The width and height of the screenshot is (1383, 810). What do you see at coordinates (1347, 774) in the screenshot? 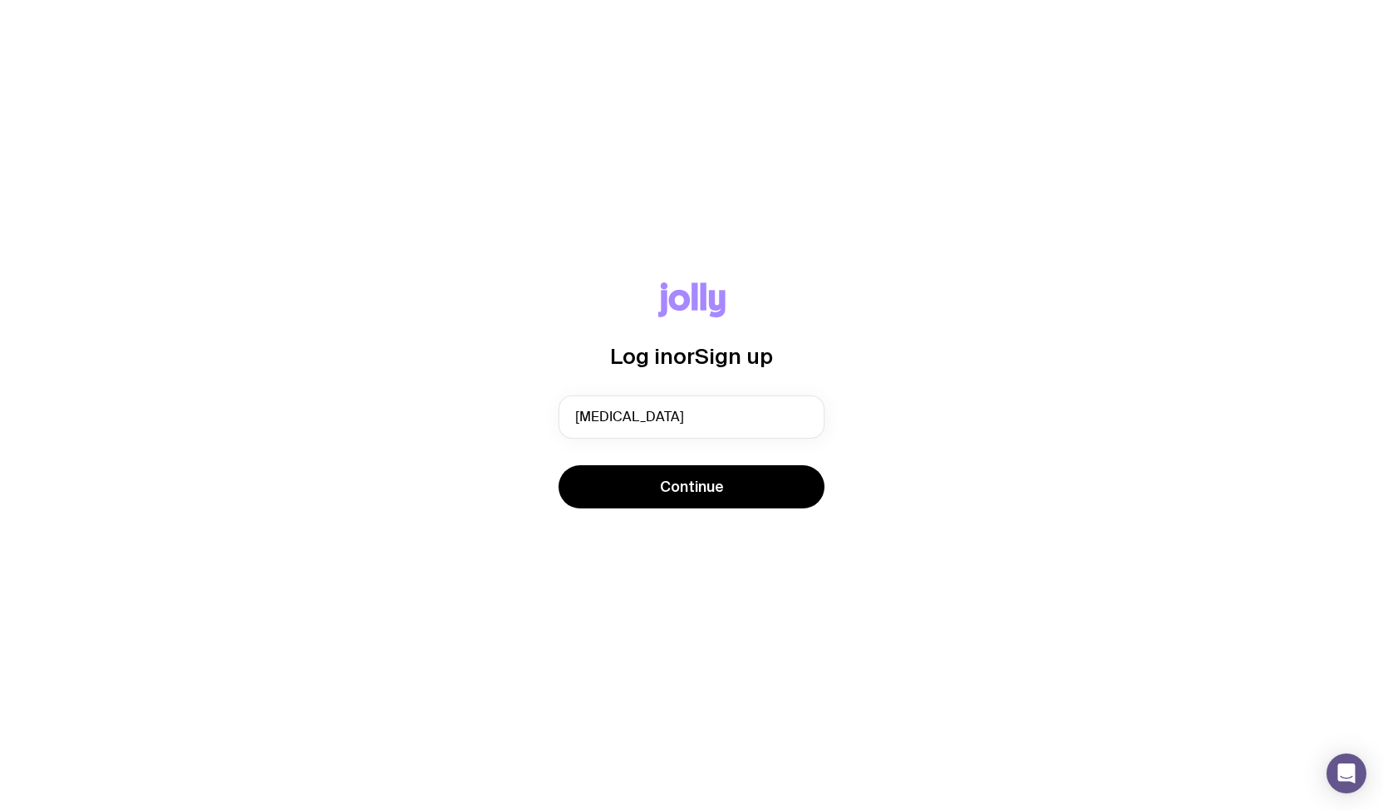
I see `div: Open Intercom Messenger` at bounding box center [1347, 774].